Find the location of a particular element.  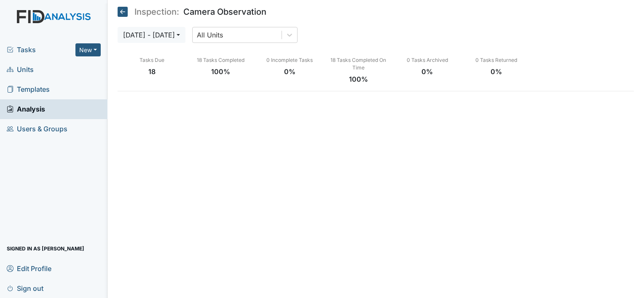

span: Units is located at coordinates (20, 70).